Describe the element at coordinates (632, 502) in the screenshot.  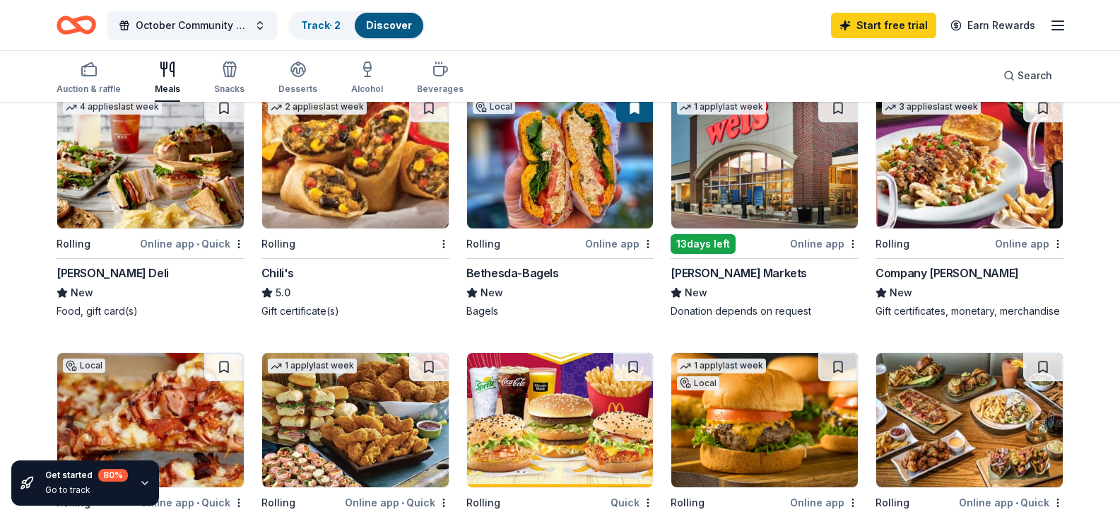
I see `div: Quick` at that location.